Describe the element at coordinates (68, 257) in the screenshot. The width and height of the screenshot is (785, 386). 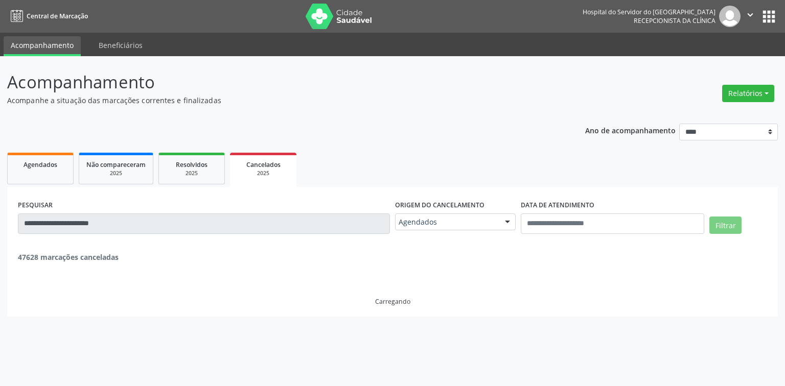
I see `strong: 47628 marcações canceladas` at that location.